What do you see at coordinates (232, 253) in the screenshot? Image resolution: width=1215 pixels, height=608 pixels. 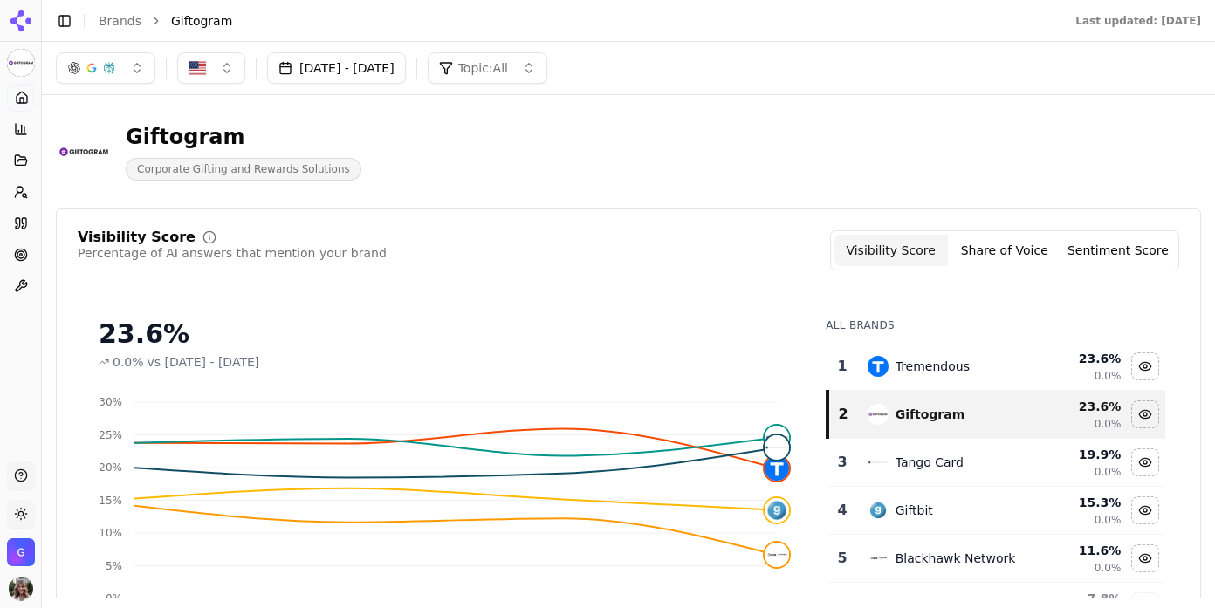 I see `div: Percentage of AI answers that mention your brand` at bounding box center [232, 253].